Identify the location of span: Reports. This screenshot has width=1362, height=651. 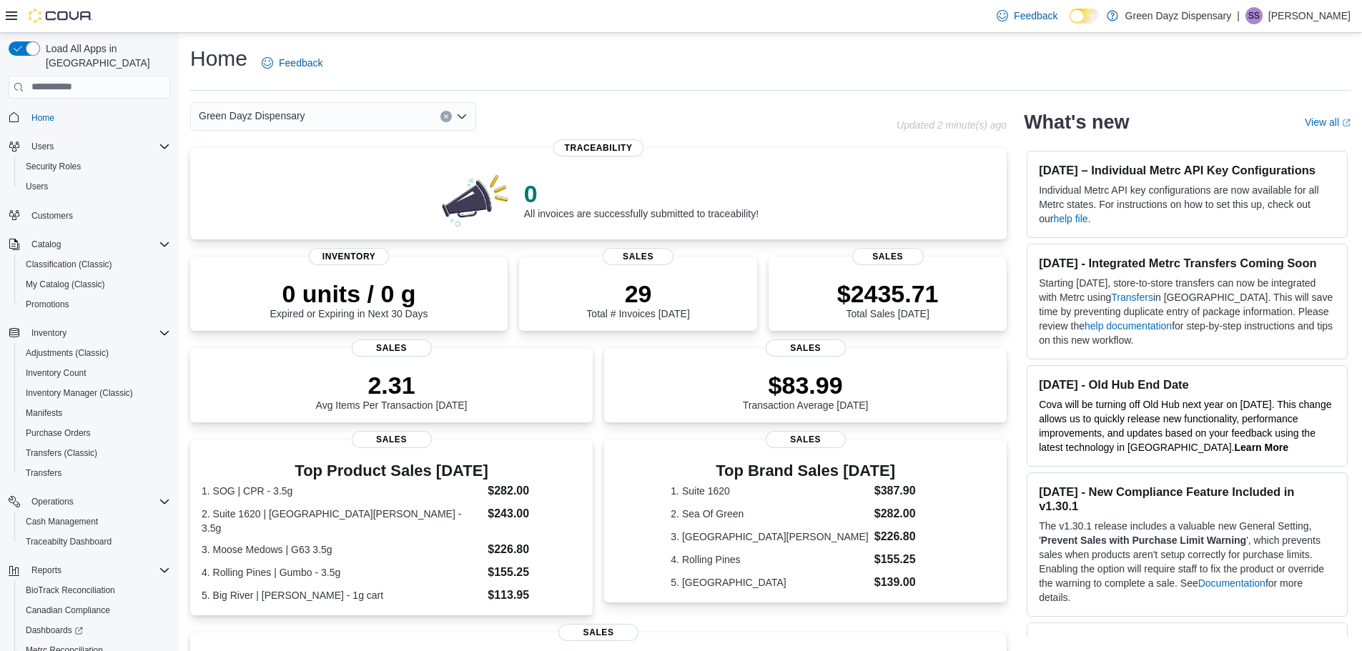
(98, 570).